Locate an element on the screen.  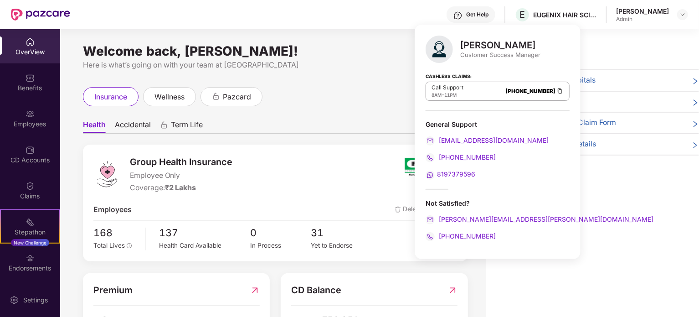
img: deleteIcon is located at coordinates (398, 209).